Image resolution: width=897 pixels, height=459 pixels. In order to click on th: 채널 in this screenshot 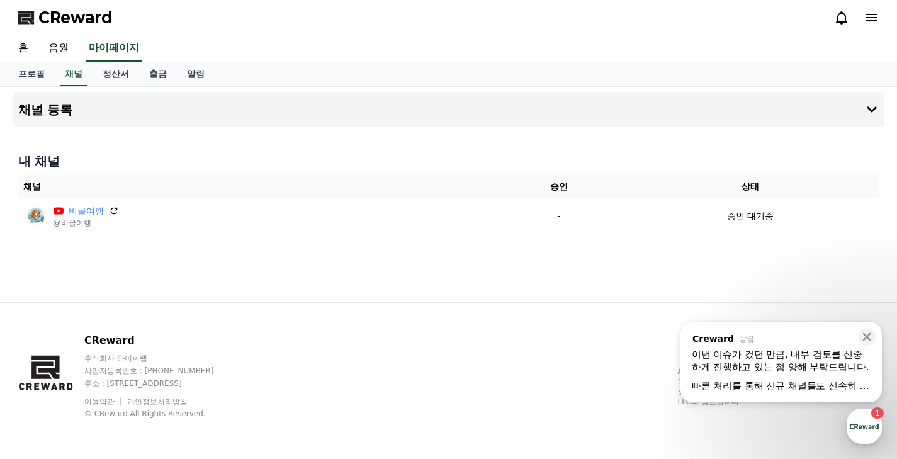, I will do `click(258, 186)`.